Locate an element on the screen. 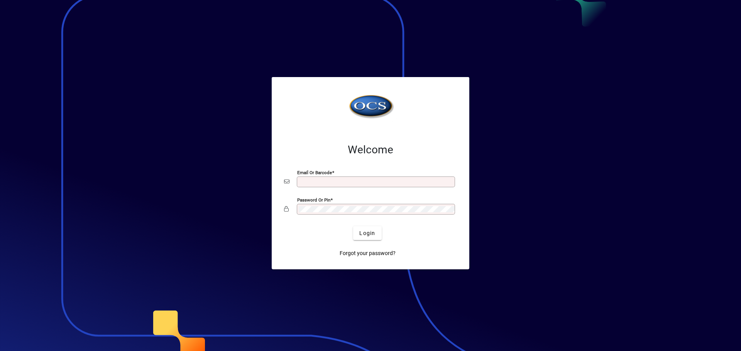 This screenshot has width=741, height=351. span: Forgot your password? is located at coordinates (367, 253).